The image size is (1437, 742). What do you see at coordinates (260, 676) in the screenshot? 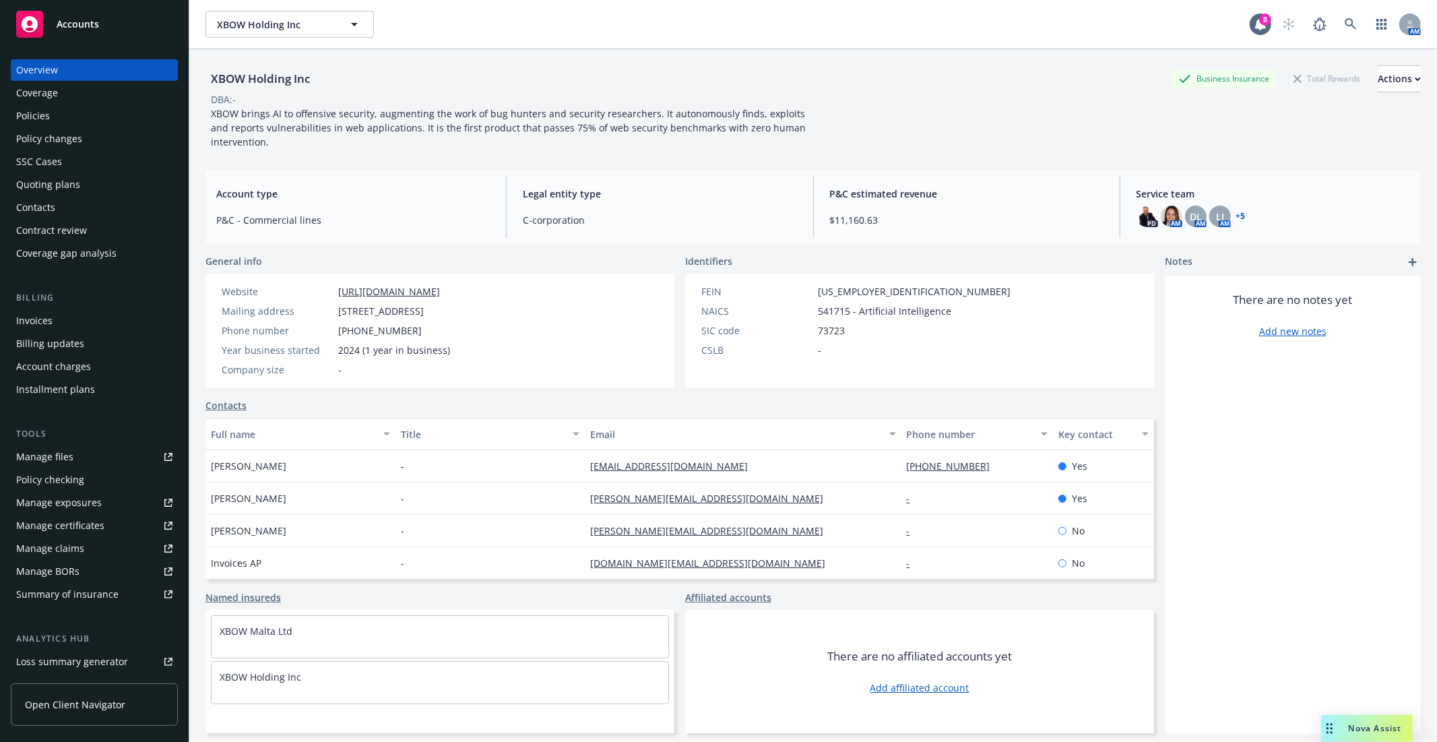
I see `a: XBOW Holding Inc` at bounding box center [260, 676].